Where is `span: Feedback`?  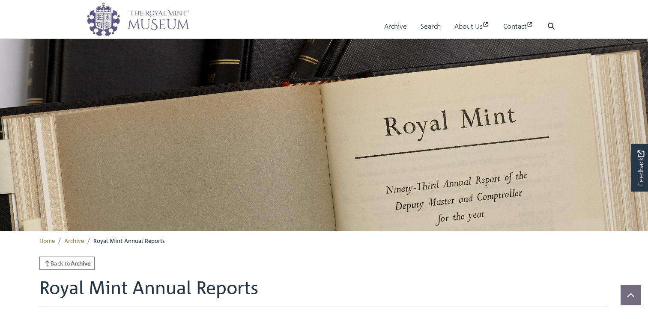
span: Feedback is located at coordinates (641, 168).